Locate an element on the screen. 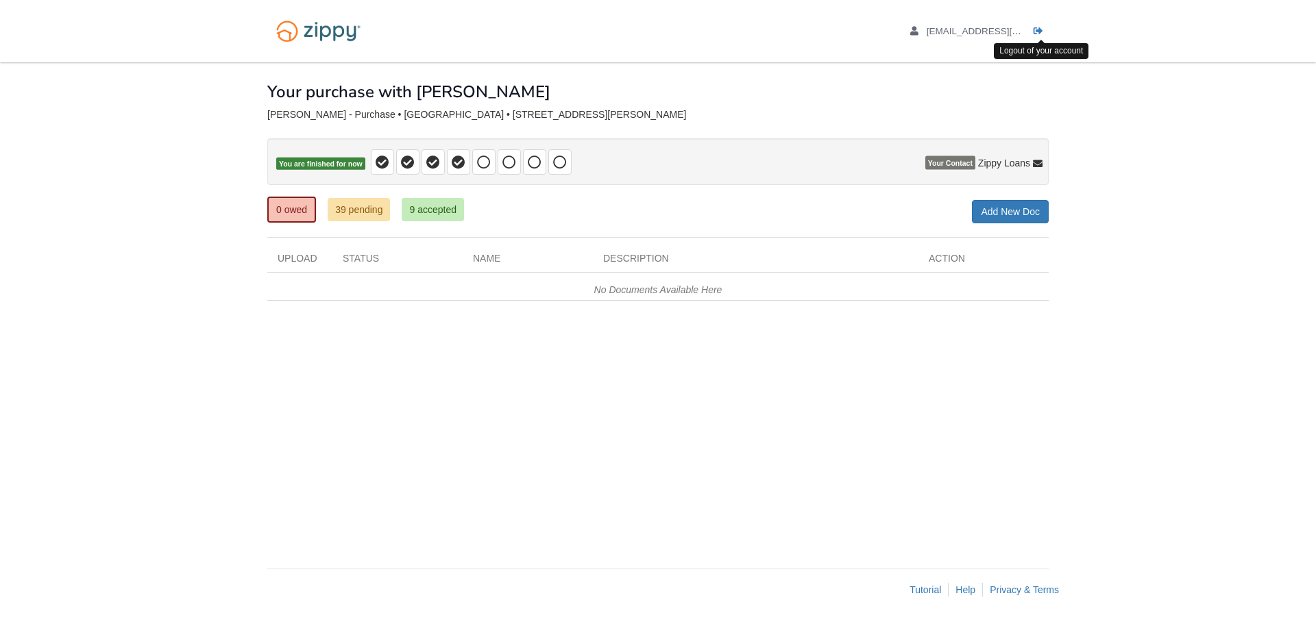 This screenshot has width=1316, height=624. a: Log out is located at coordinates (1041, 33).